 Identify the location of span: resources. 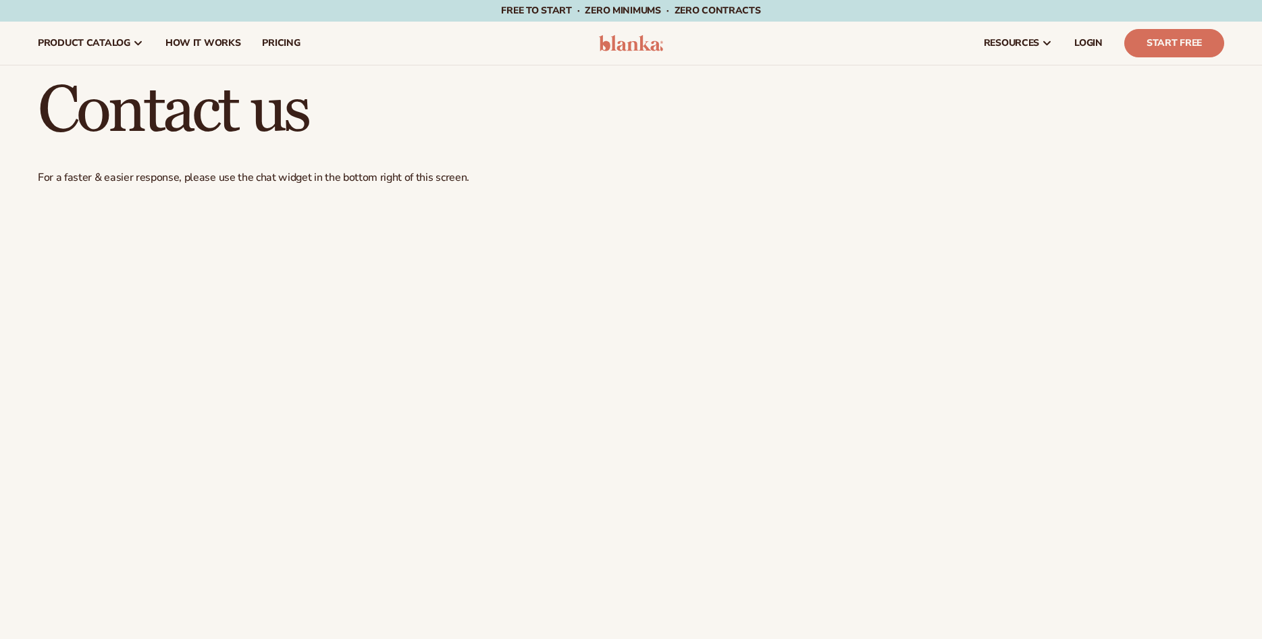
(1011, 43).